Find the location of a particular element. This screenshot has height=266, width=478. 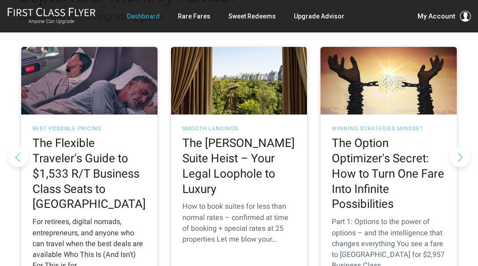

button: My Account is located at coordinates (444, 16).